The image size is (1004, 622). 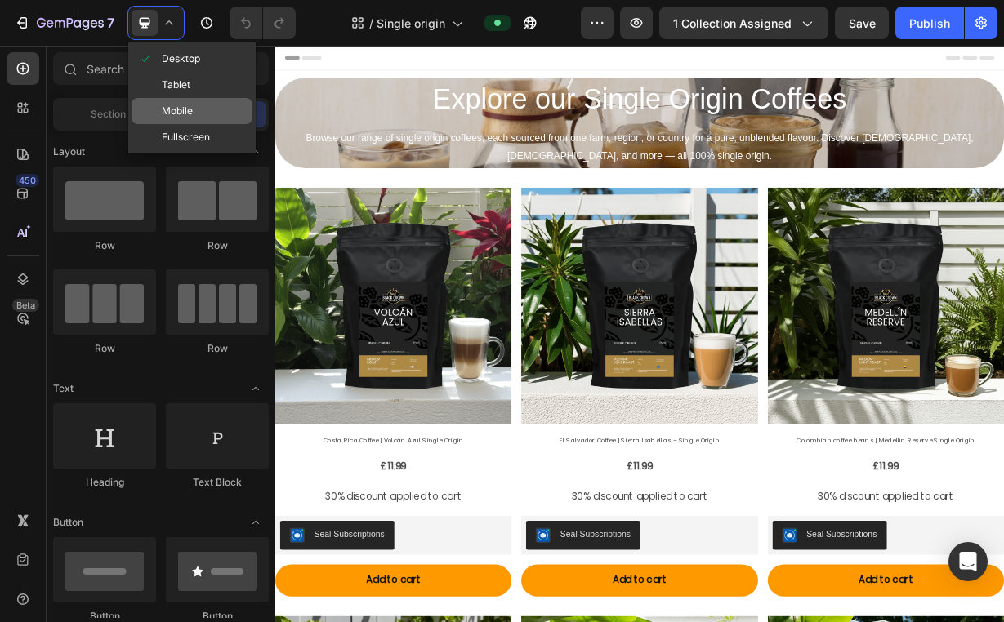 What do you see at coordinates (743, 23) in the screenshot?
I see `button: 1 collection assigned` at bounding box center [743, 23].